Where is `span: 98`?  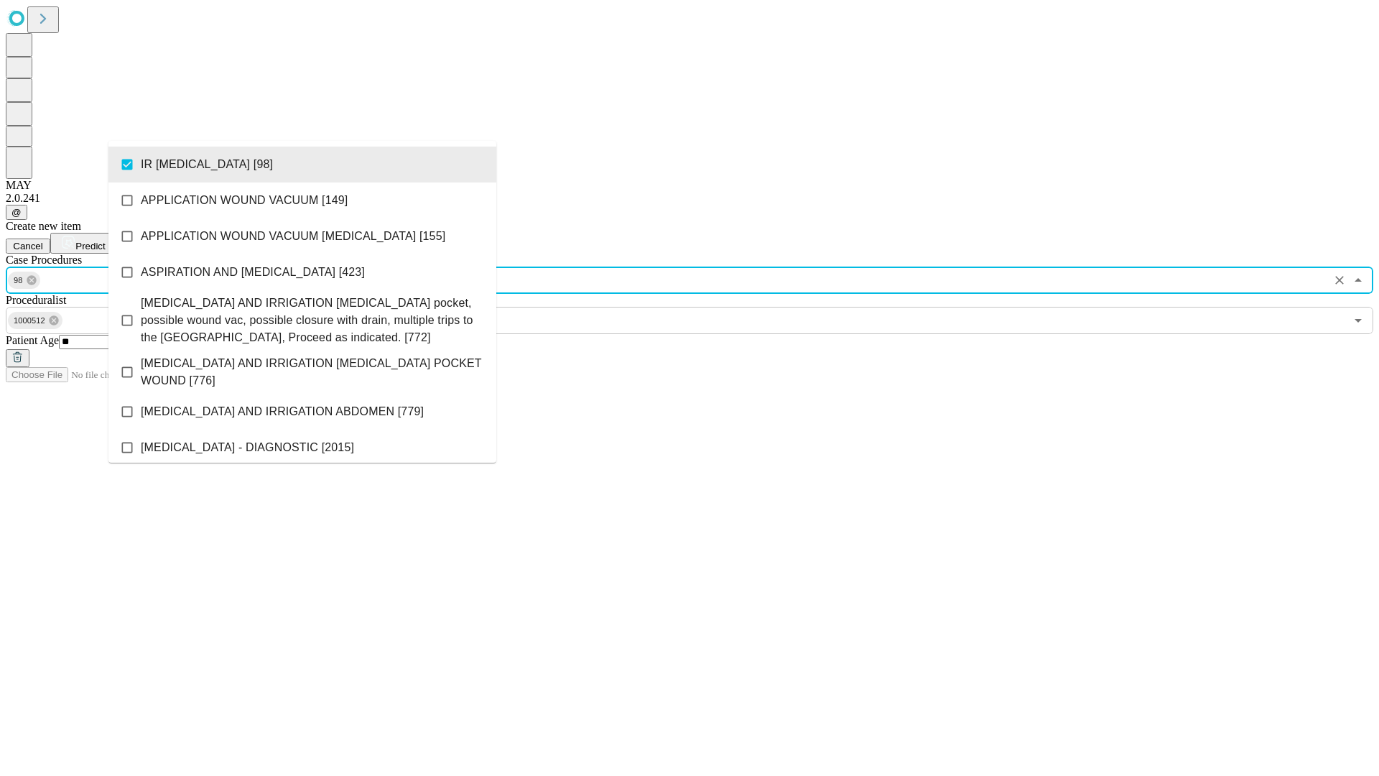
span: 98 is located at coordinates (18, 280).